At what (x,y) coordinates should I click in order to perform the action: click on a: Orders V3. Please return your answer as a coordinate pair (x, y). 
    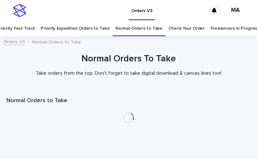
    Looking at the image, I should click on (14, 41).